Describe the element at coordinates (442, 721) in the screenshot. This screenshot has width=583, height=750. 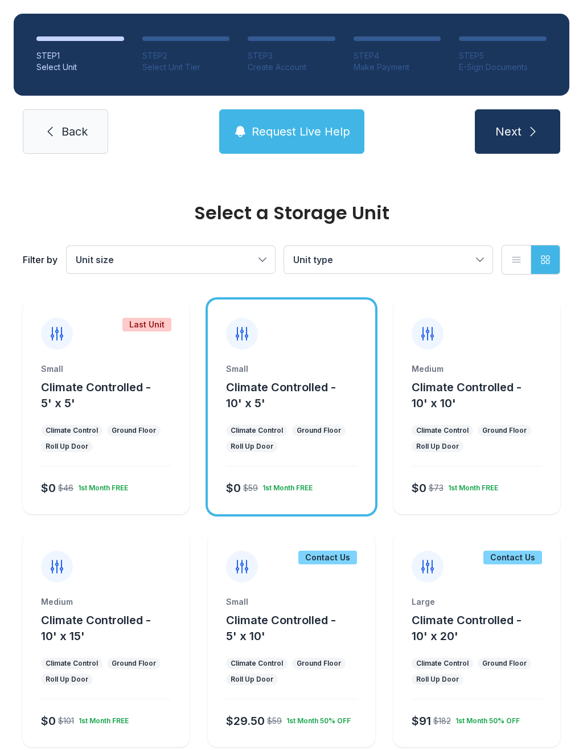
I see `div: $182` at that location.